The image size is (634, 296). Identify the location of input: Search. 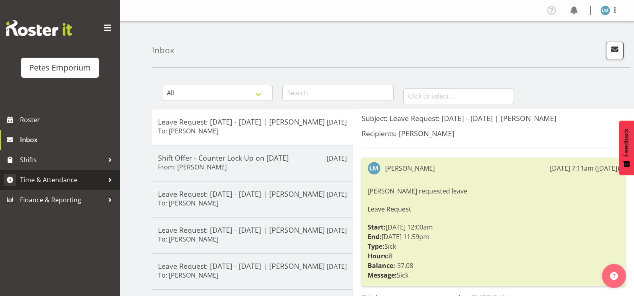
(338, 93).